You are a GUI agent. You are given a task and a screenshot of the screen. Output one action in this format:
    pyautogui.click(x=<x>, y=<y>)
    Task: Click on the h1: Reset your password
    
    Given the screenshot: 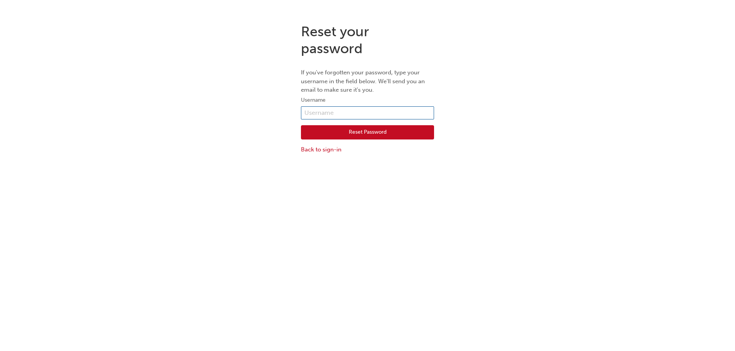 What is the action you would take?
    pyautogui.click(x=367, y=40)
    